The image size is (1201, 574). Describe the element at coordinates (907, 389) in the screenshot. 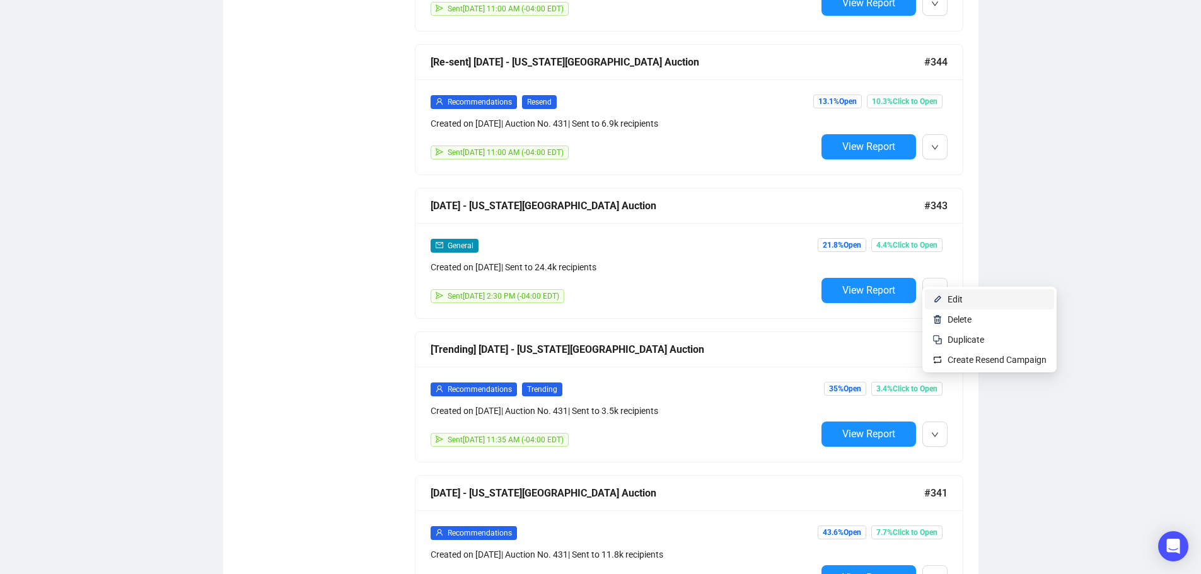

I see `span: 3.4% Click to Open` at that location.